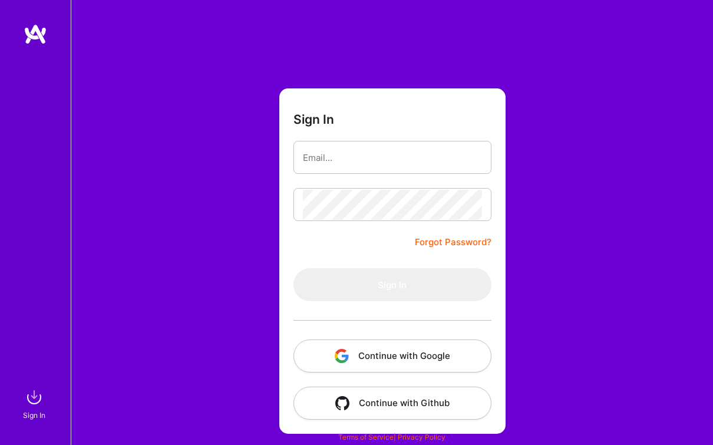 This screenshot has height=445, width=713. Describe the element at coordinates (35, 403) in the screenshot. I see `a: sign inSign In` at that location.